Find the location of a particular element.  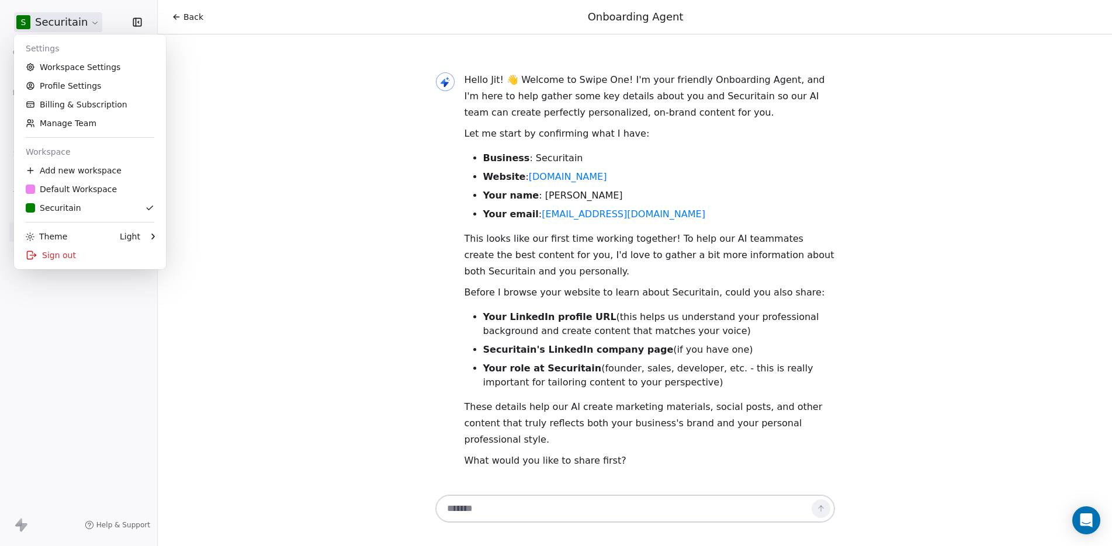

div: Add new workspace is located at coordinates (90, 171).